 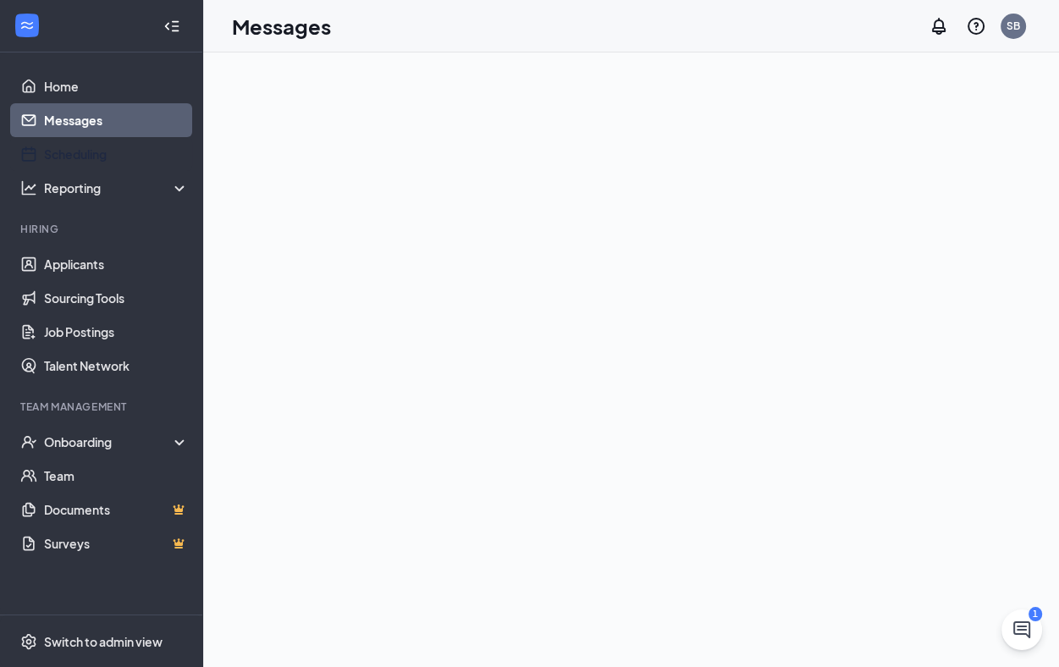 What do you see at coordinates (1021, 630) in the screenshot?
I see `svg: ChatActive` at bounding box center [1021, 630].